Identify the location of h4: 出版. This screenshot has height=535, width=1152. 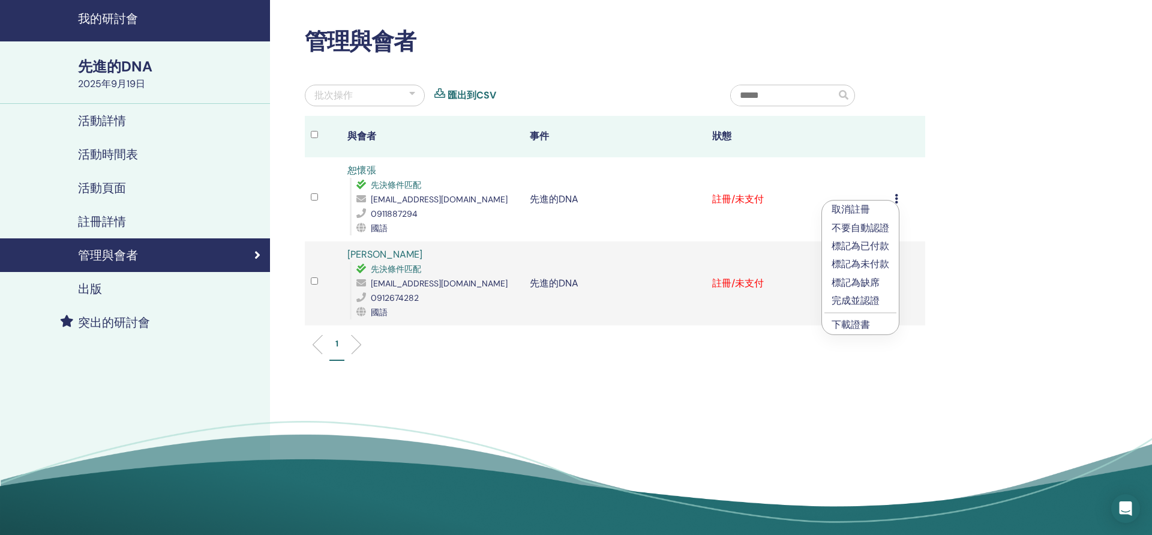
(90, 289).